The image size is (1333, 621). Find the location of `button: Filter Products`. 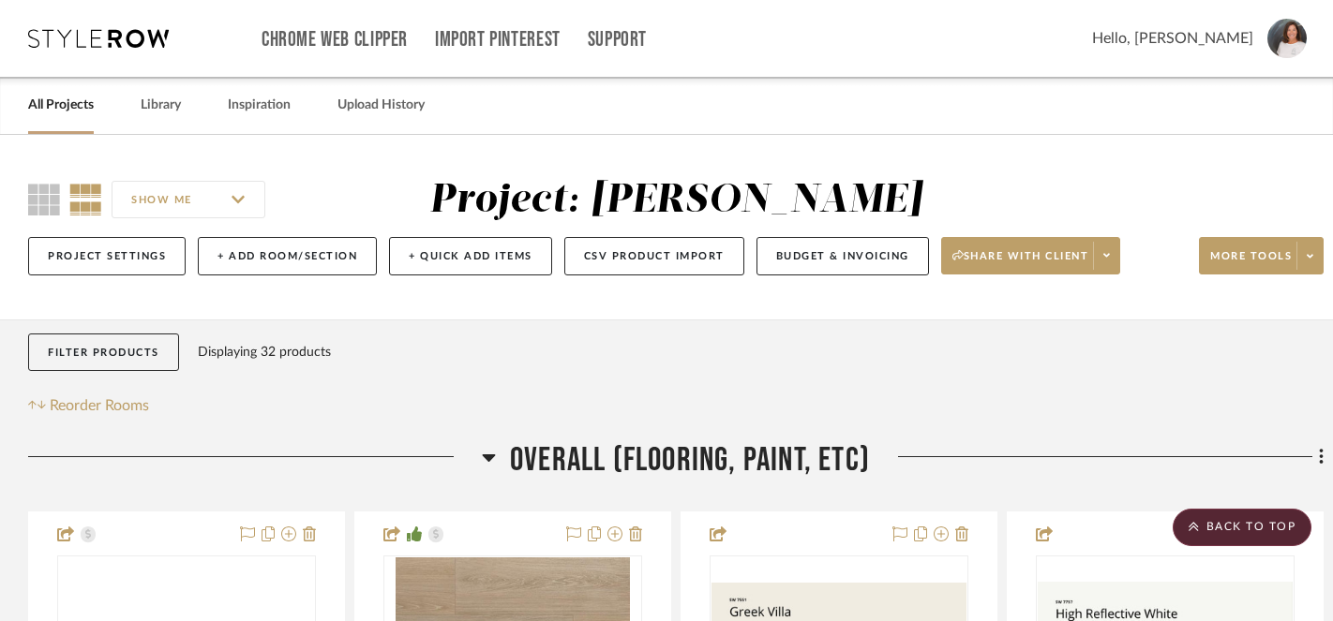

button: Filter Products is located at coordinates (103, 352).